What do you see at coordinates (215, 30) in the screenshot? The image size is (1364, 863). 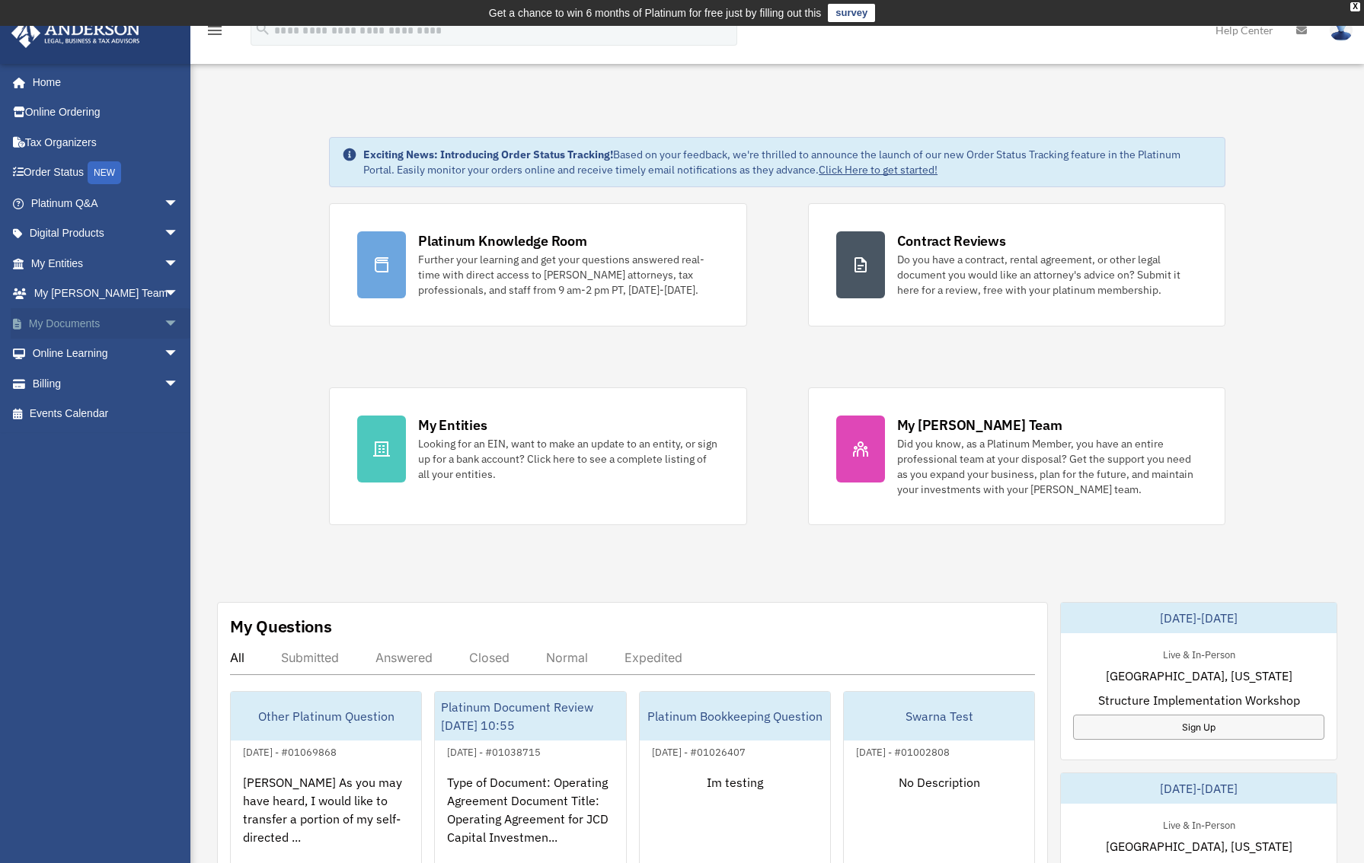 I see `i: menu` at bounding box center [215, 30].